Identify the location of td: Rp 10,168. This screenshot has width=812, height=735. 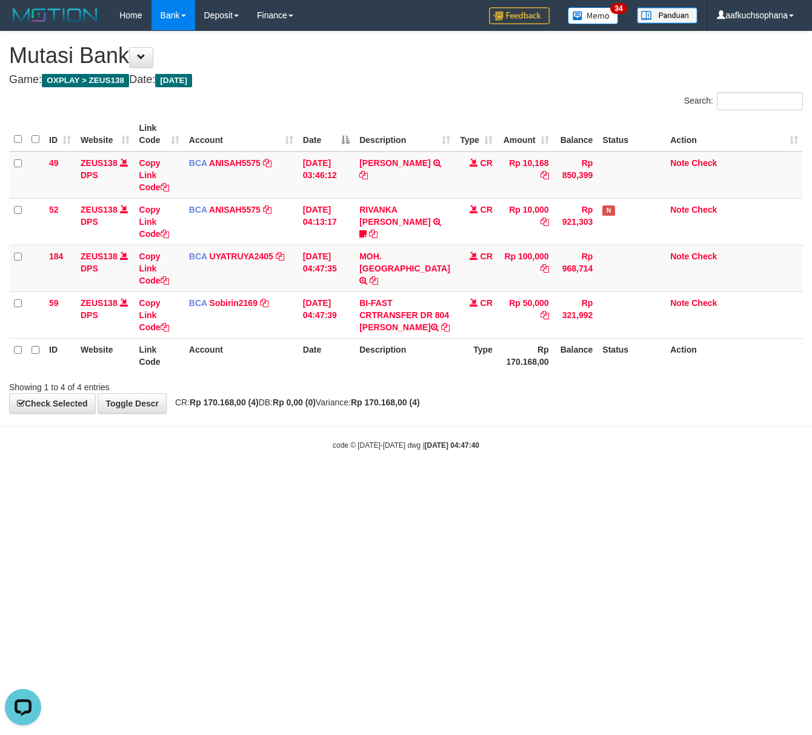
(526, 175).